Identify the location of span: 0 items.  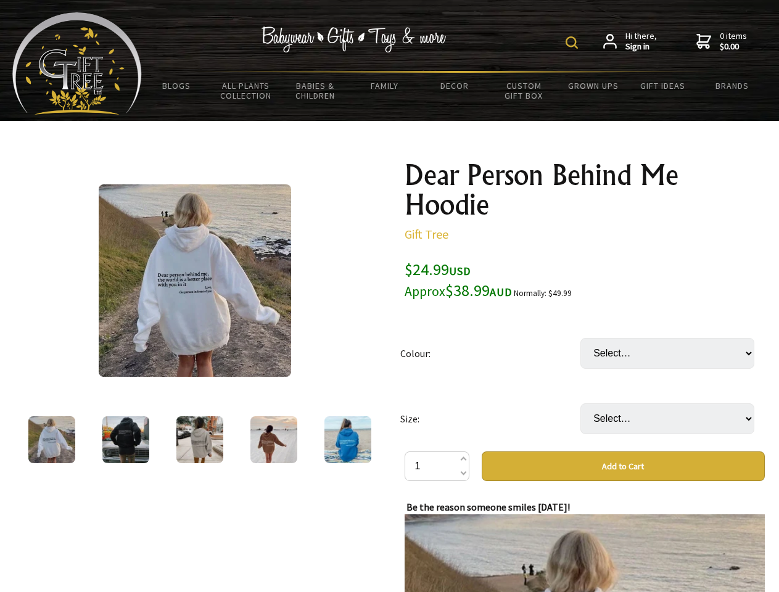
(733, 41).